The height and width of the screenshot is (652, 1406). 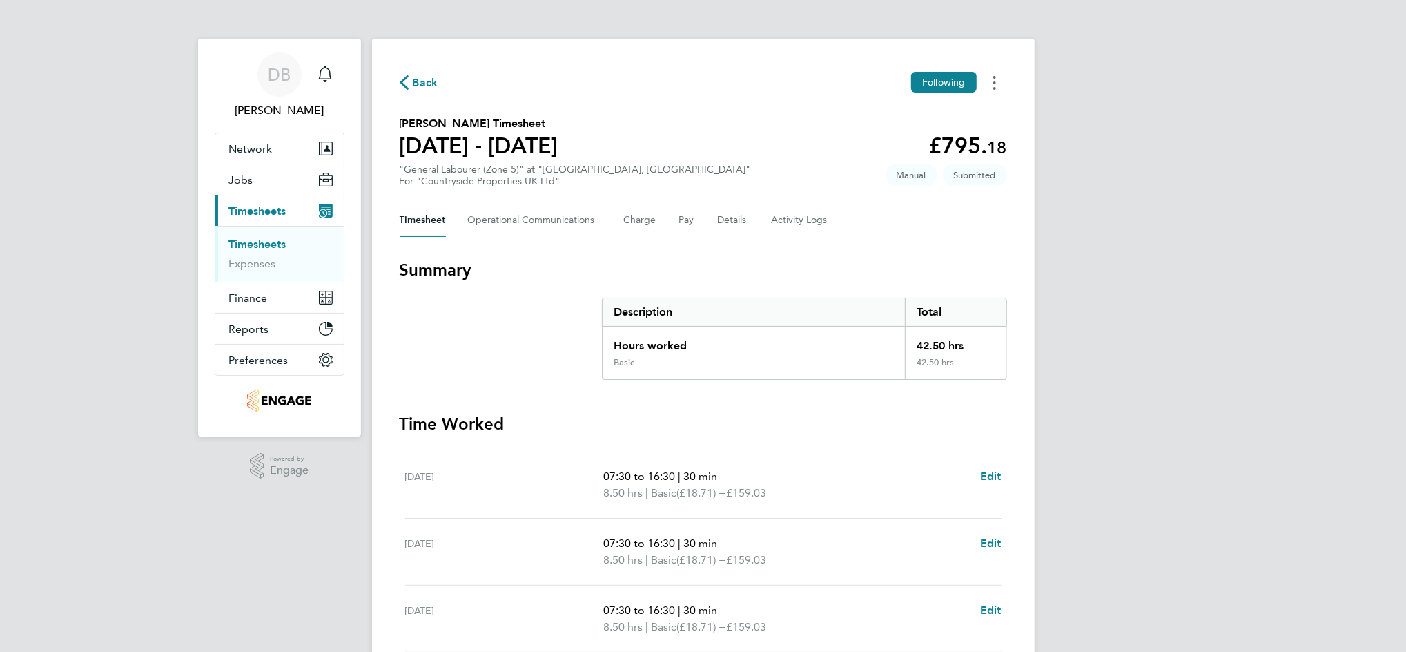 I want to click on div: Hours worked, so click(x=754, y=342).